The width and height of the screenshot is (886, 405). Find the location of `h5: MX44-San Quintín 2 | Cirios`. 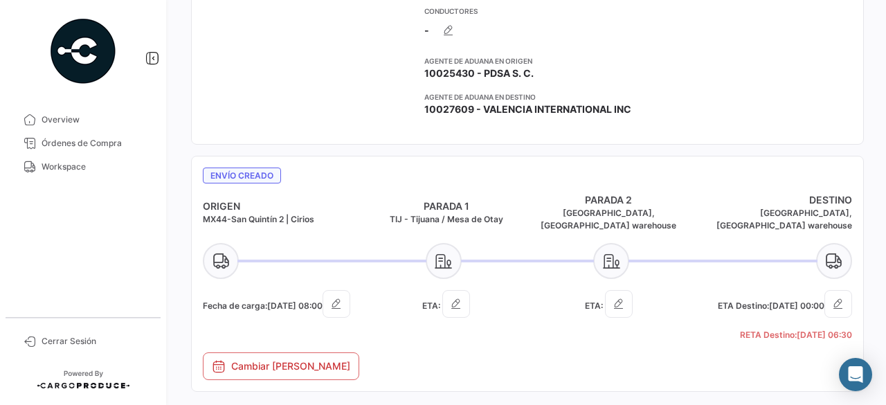

h5: MX44-San Quintín 2 | Cirios is located at coordinates (284, 219).